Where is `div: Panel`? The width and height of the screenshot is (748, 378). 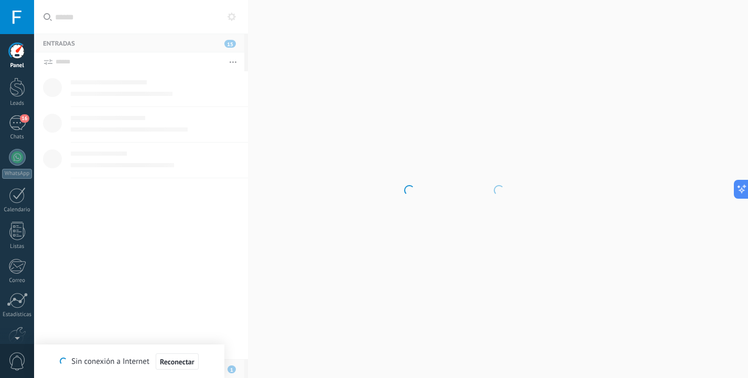
div: Panel is located at coordinates (17, 65).